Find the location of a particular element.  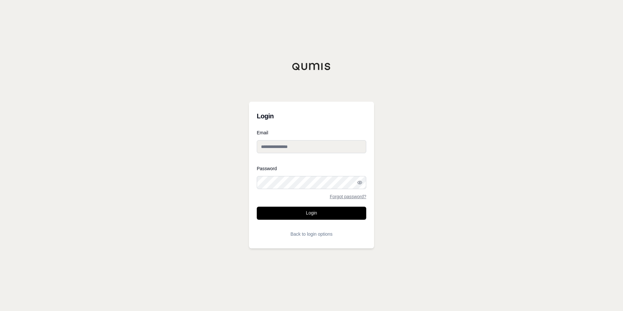

a: Forgot password? is located at coordinates (348, 196).